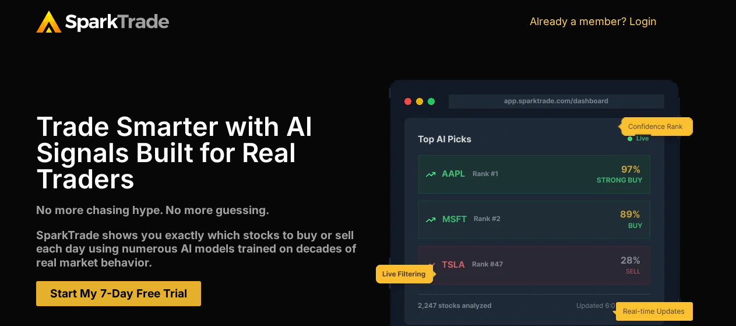 The image size is (736, 326). What do you see at coordinates (202, 249) in the screenshot?
I see `p: SparkTrade shows you exactly which stocks to buy or sell each day using numerous Al models traine...` at bounding box center [202, 249].